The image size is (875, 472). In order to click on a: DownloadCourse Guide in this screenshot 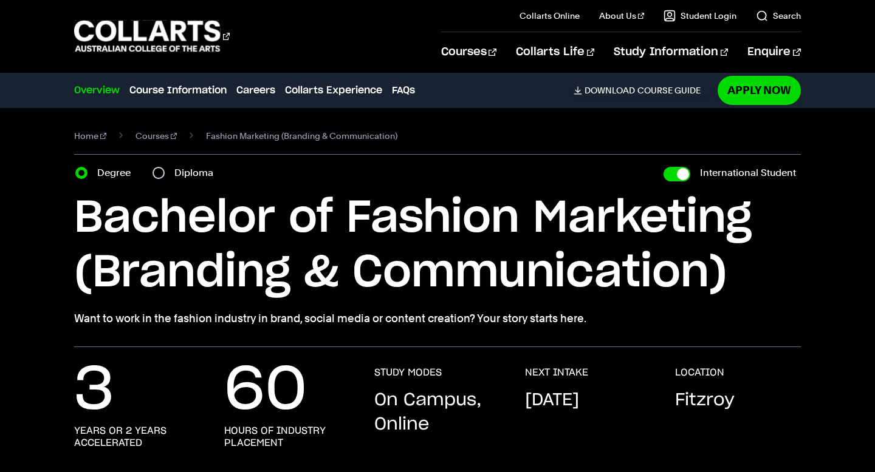, I will do `click(641, 90)`.